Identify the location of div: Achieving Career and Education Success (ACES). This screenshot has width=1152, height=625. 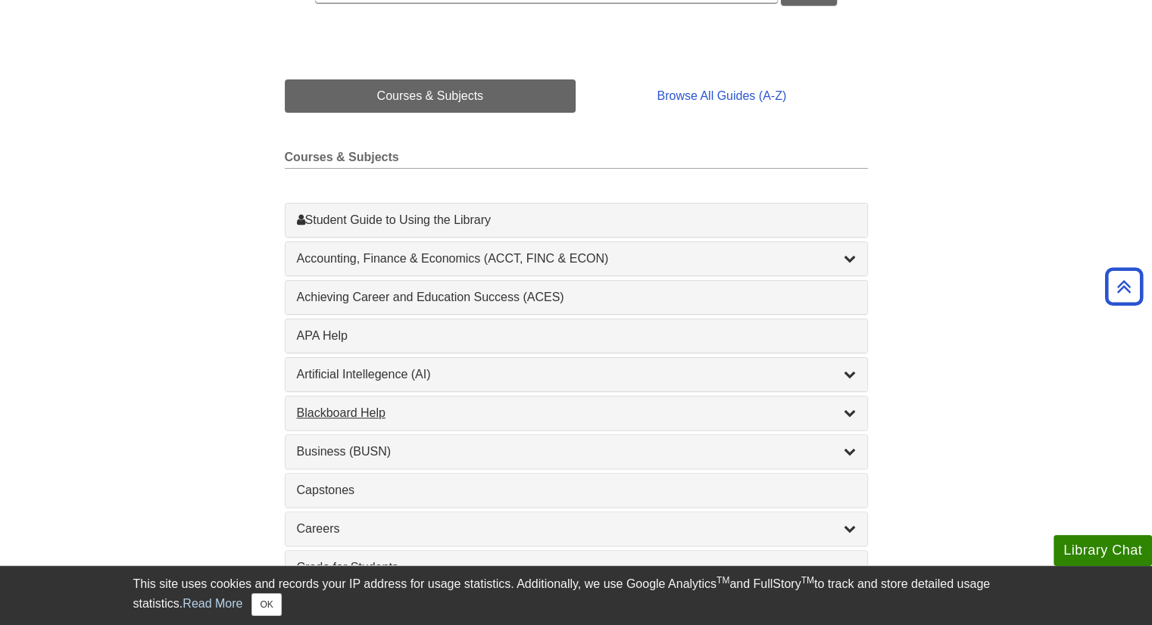
(576, 298).